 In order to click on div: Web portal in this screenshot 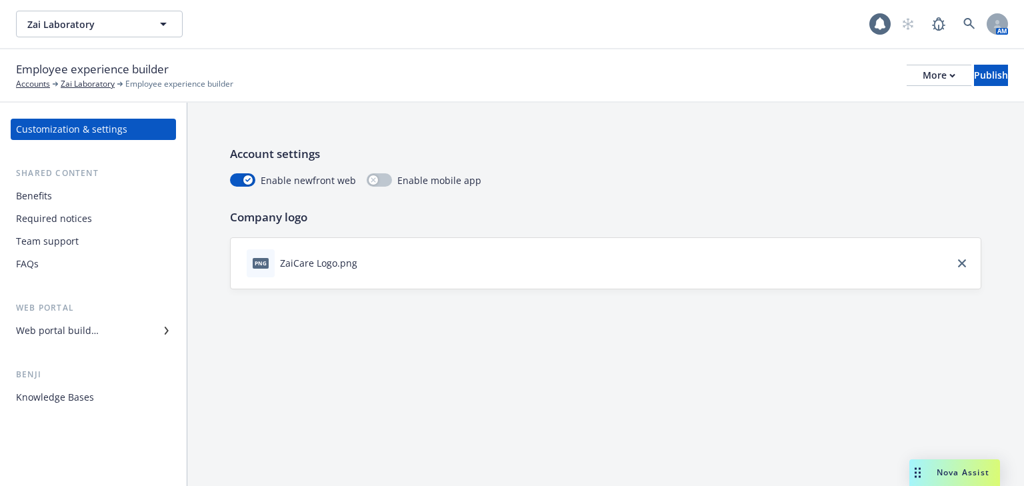, I will do `click(93, 308)`.